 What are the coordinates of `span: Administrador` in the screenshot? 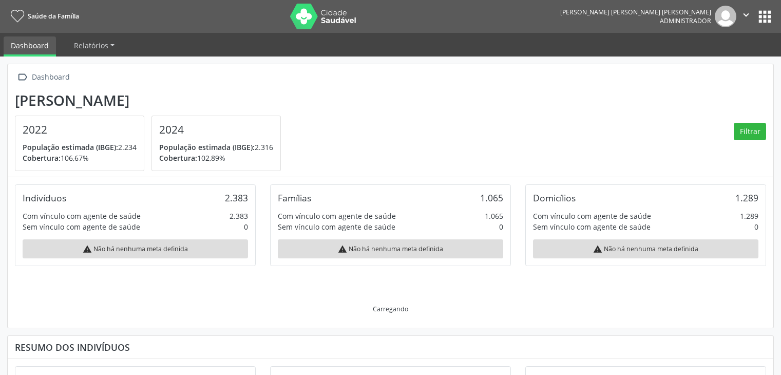 It's located at (686, 21).